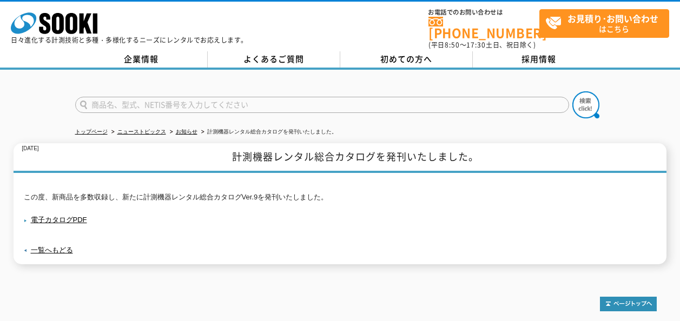 Image resolution: width=680 pixels, height=321 pixels. Describe the element at coordinates (484, 12) in the screenshot. I see `span: お電話でのお問い合わせは` at that location.